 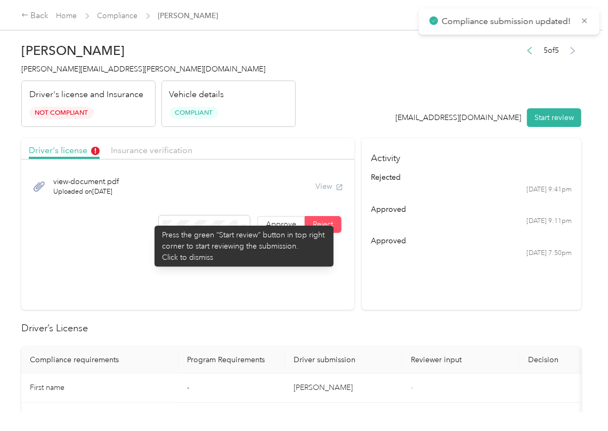 I want to click on th: Driver submission, so click(x=344, y=360).